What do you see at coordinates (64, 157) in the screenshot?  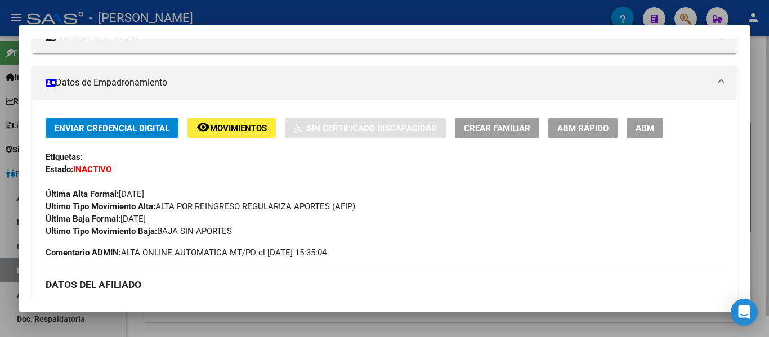 I see `strong: Etiquetas:` at bounding box center [64, 157].